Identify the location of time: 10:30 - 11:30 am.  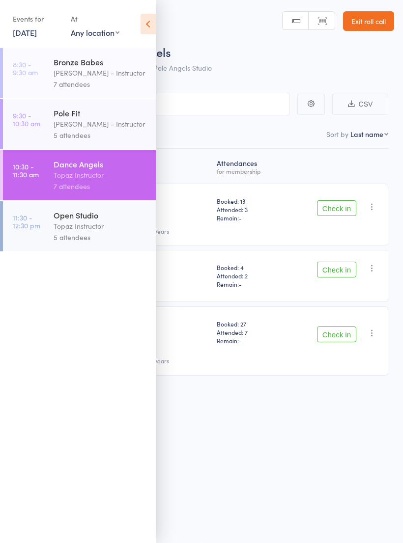
(26, 170).